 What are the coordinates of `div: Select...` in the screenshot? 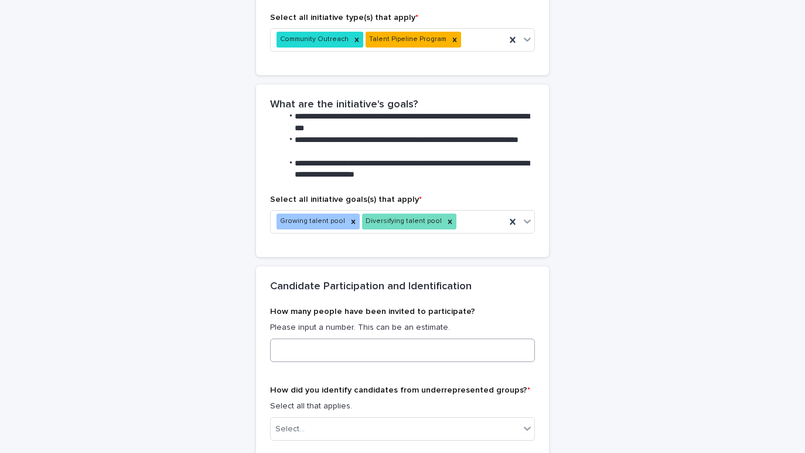 It's located at (290, 428).